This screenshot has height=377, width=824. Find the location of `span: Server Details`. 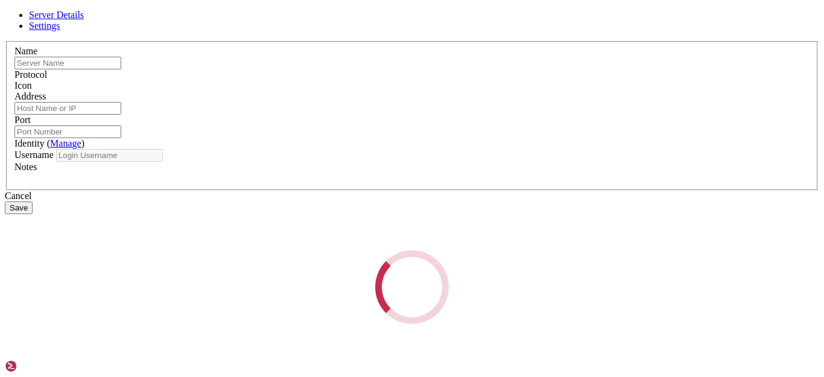

span: Server Details is located at coordinates (56, 14).